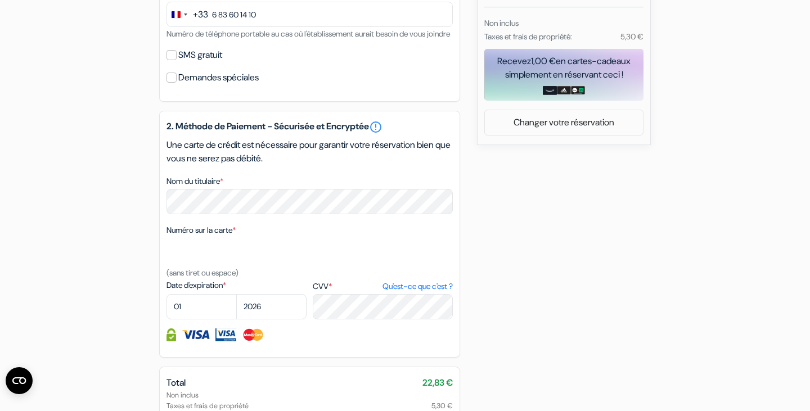 This screenshot has height=411, width=810. Describe the element at coordinates (631, 37) in the screenshot. I see `small: 5,30 €` at that location.